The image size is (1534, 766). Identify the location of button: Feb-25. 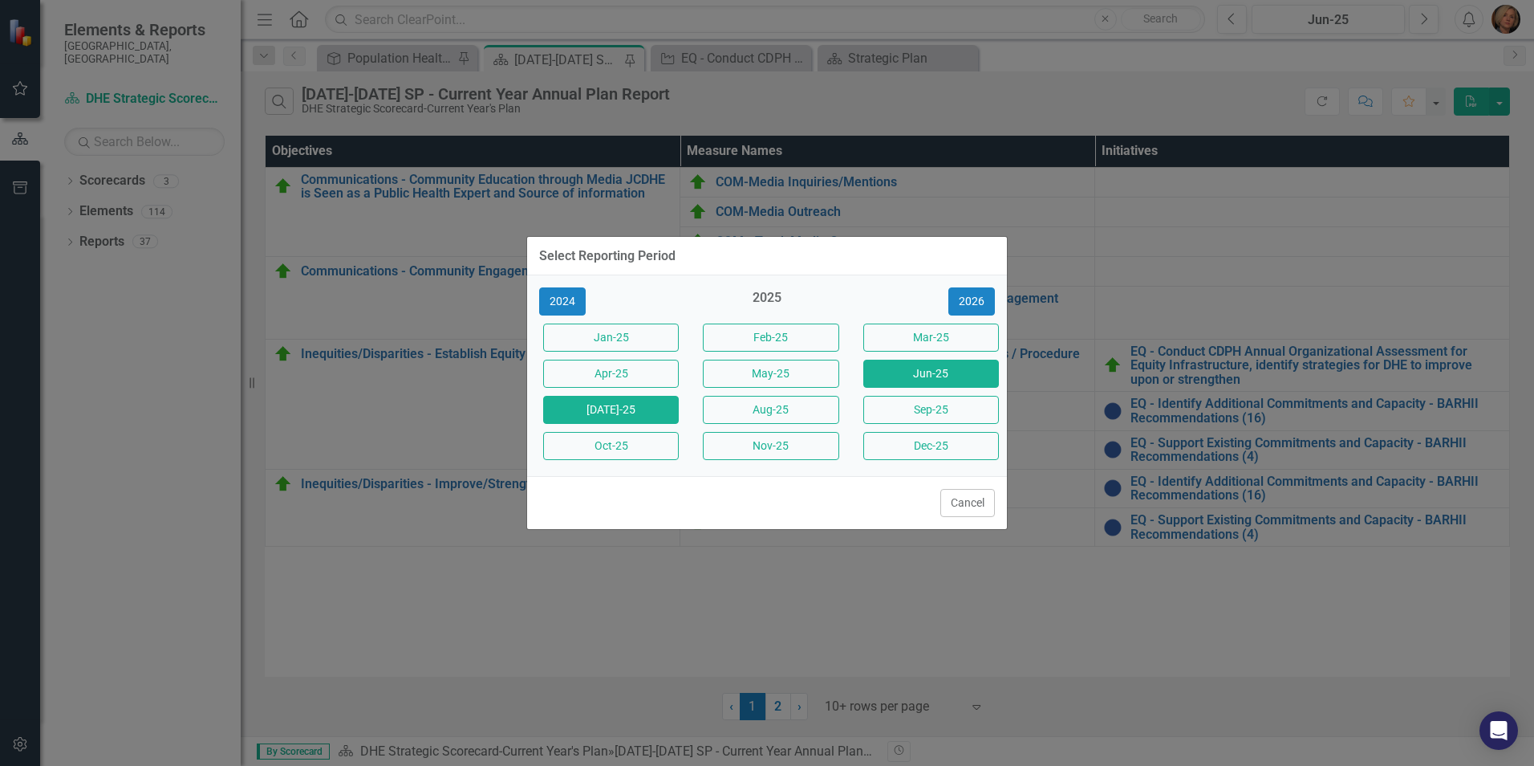
(770, 337).